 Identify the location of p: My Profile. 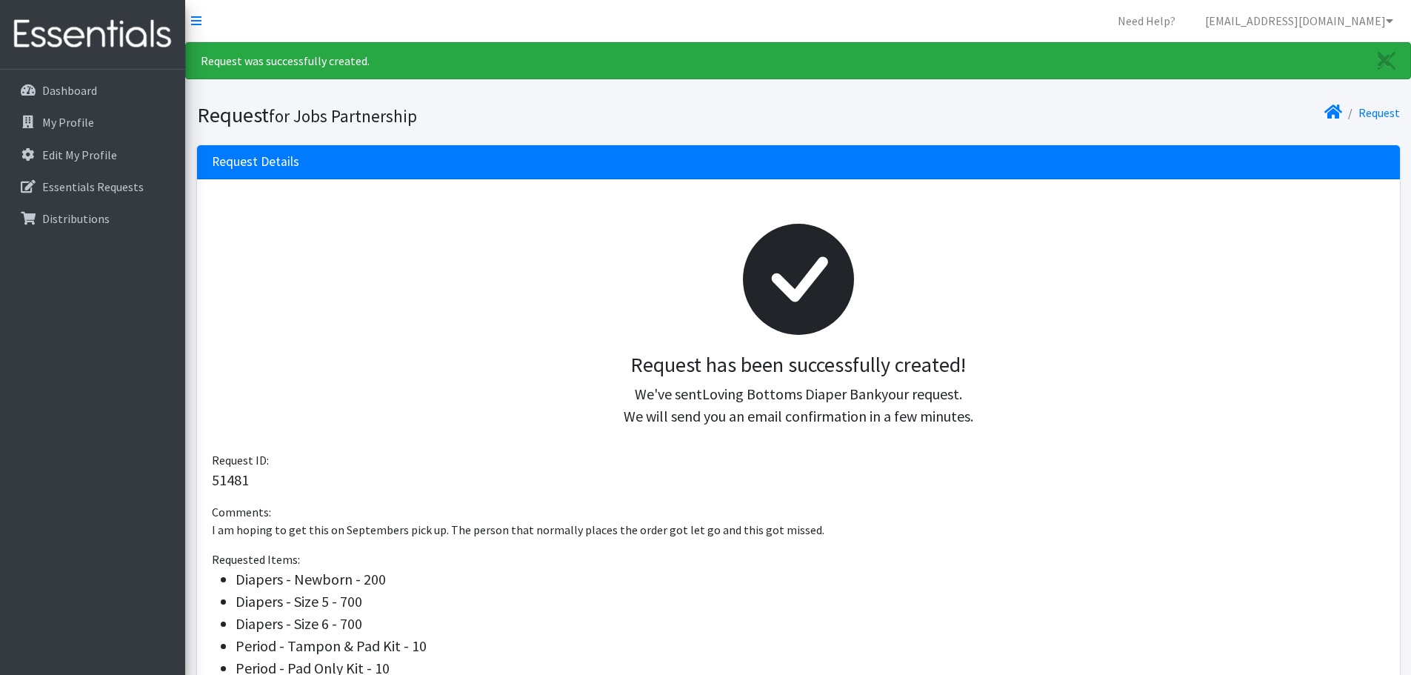
(68, 122).